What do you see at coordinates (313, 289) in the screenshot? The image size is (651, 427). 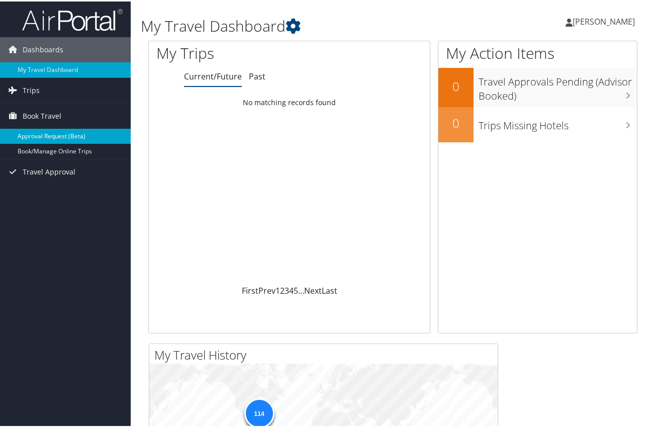 I see `a: Next` at bounding box center [313, 289].